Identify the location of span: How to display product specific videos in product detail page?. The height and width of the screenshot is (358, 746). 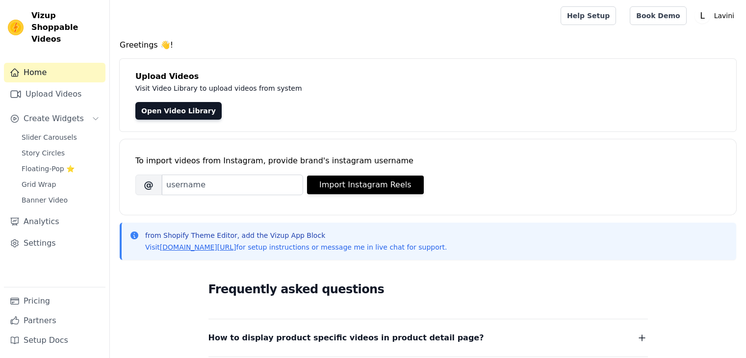
(346, 338).